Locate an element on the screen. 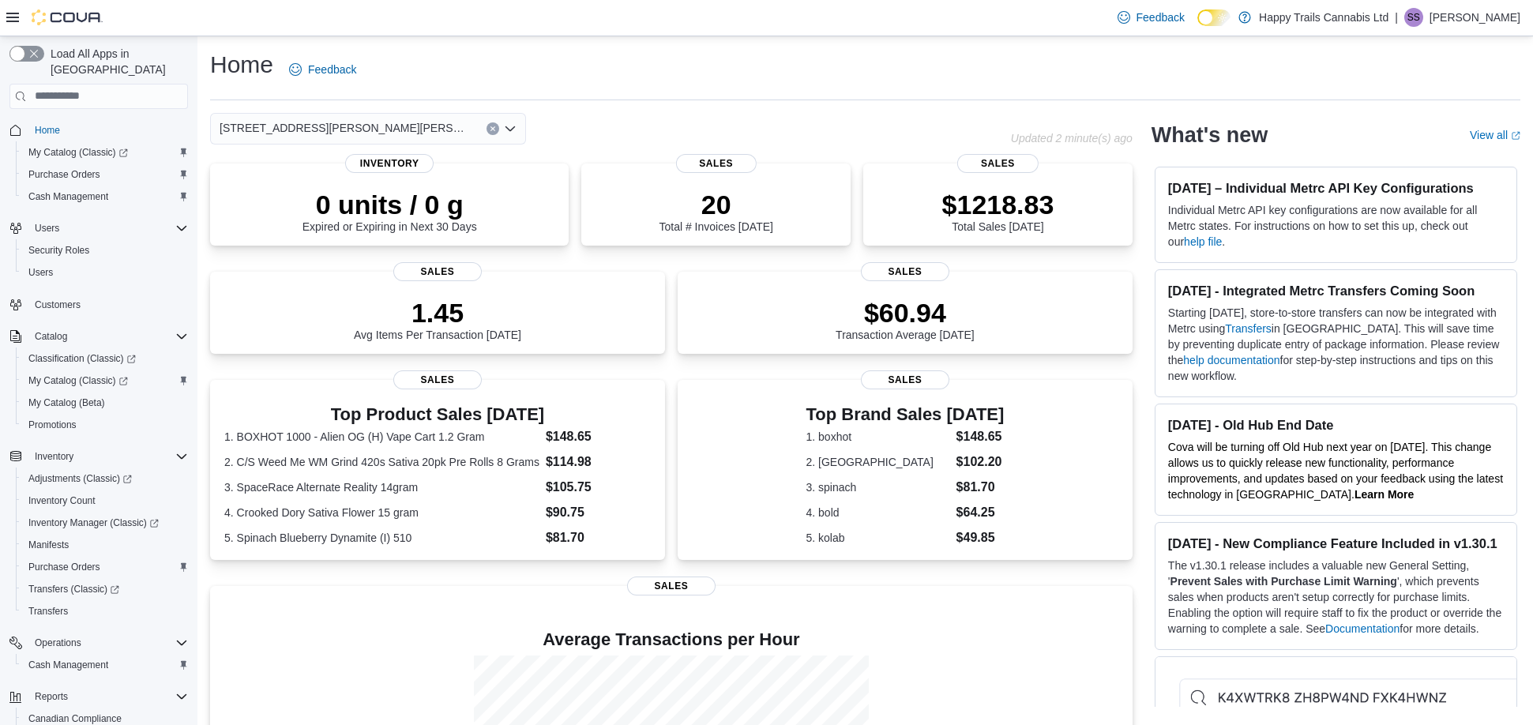 Image resolution: width=1533 pixels, height=725 pixels. a: Transfers (Classic) is located at coordinates (73, 589).